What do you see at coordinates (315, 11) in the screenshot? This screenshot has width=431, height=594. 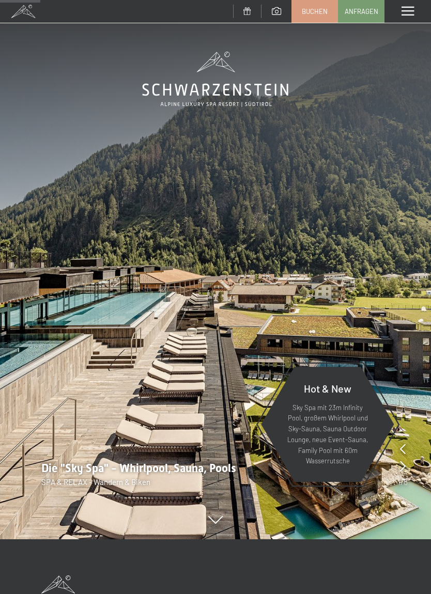 I see `a: Buchen` at bounding box center [315, 11].